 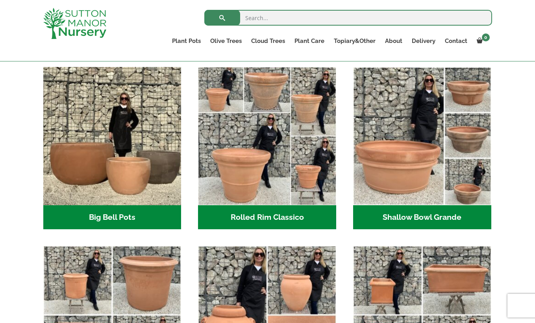 What do you see at coordinates (355, 41) in the screenshot?
I see `a: Topiary&Other` at bounding box center [355, 41].